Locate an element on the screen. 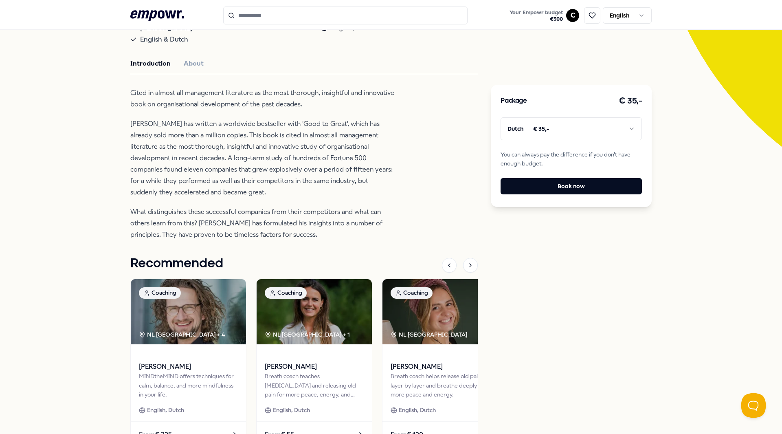 The image size is (782, 434). h3: € 35,- is located at coordinates (630, 101).